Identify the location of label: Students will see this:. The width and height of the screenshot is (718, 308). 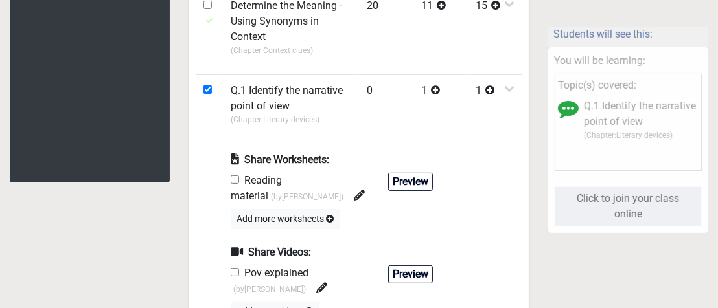
(603, 34).